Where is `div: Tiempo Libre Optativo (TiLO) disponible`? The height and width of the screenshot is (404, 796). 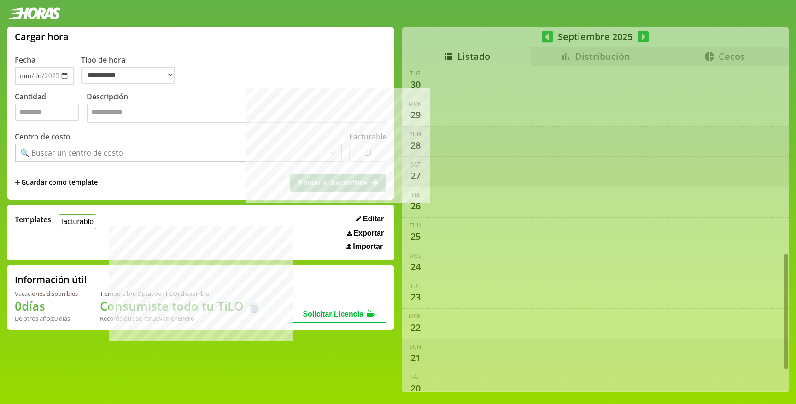 div: Tiempo Libre Optativo (TiLO) disponible is located at coordinates (180, 294).